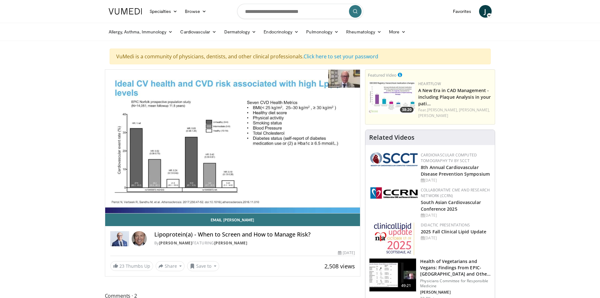 The height and width of the screenshot is (298, 600). Describe the element at coordinates (391, 97) in the screenshot. I see `a: 38:20` at that location.